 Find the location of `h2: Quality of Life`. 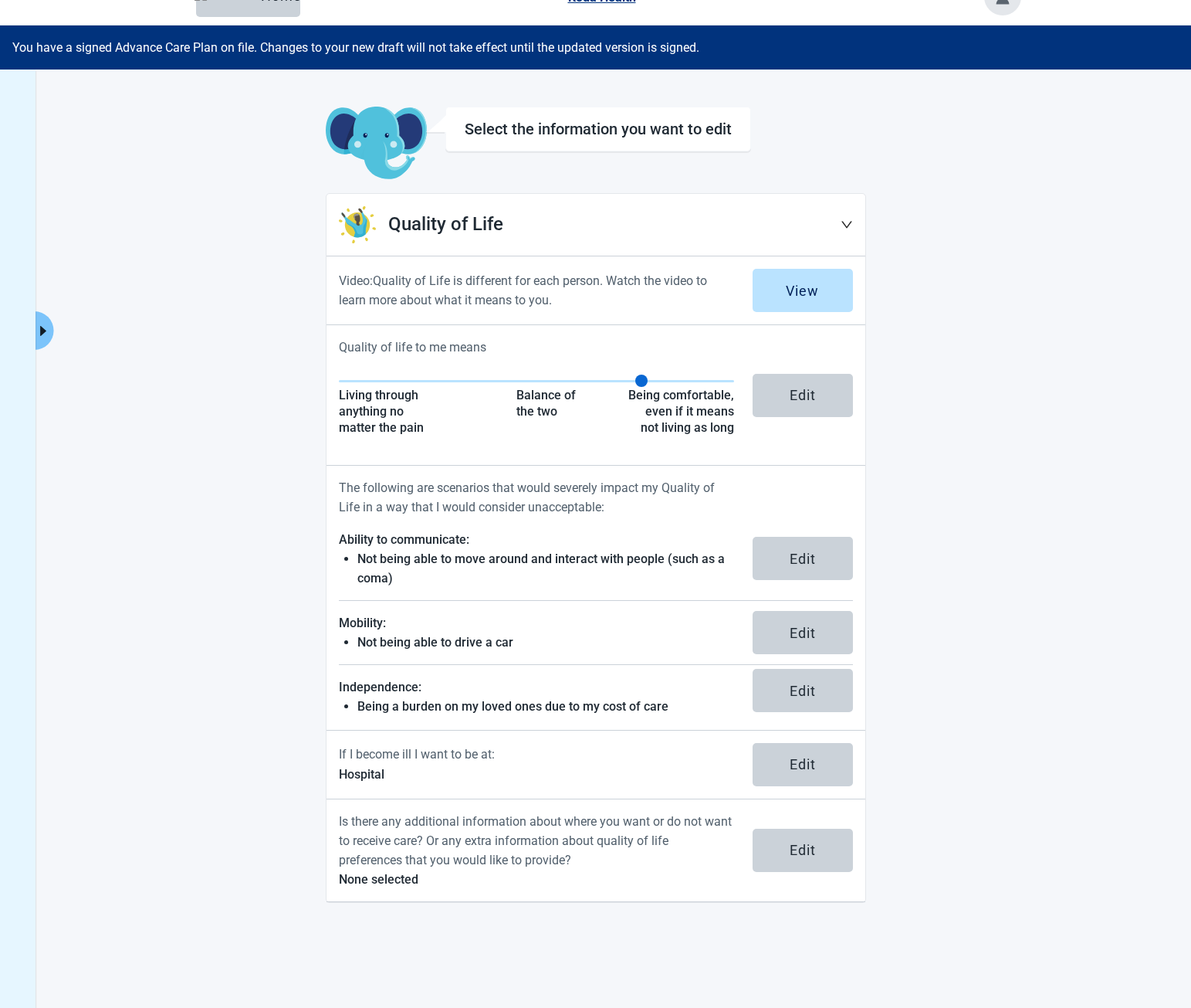

h2: Quality of Life is located at coordinates (614, 225).